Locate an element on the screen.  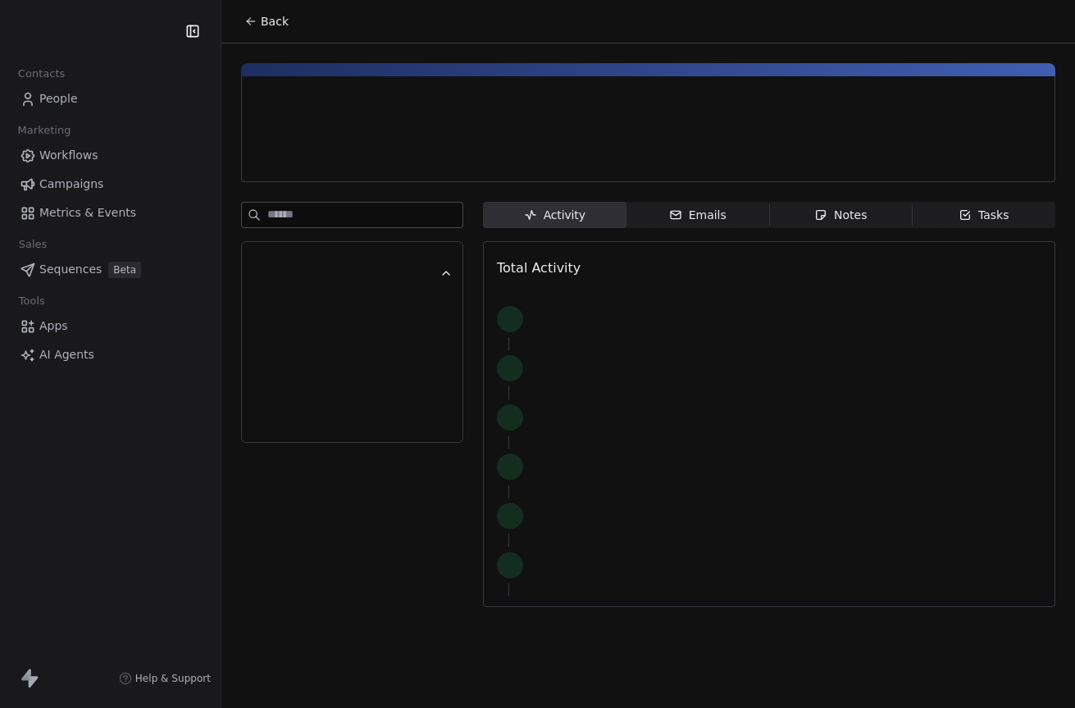
a: AI Agents is located at coordinates (110, 354).